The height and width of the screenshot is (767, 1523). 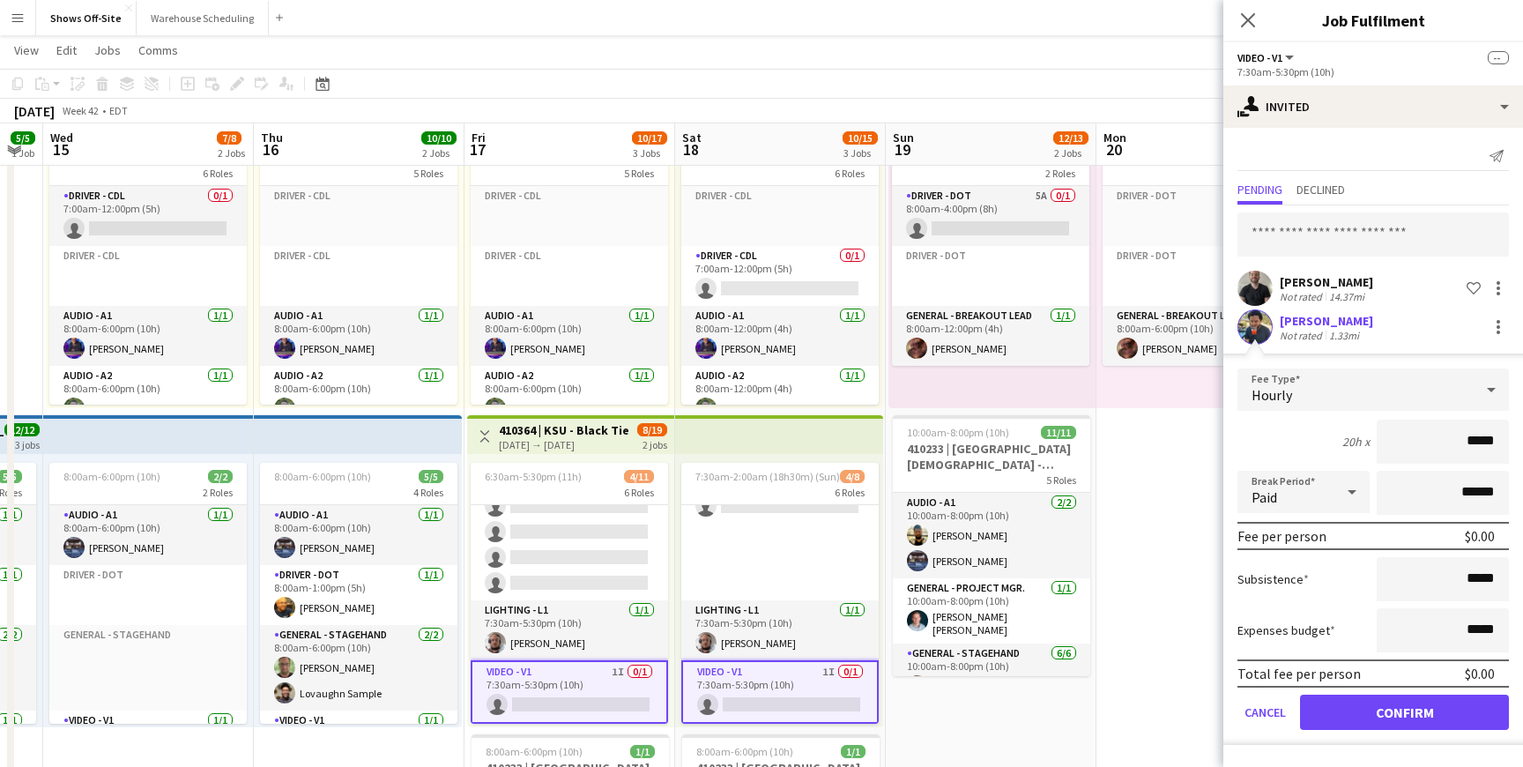 I want to click on span: 8/19, so click(x=652, y=429).